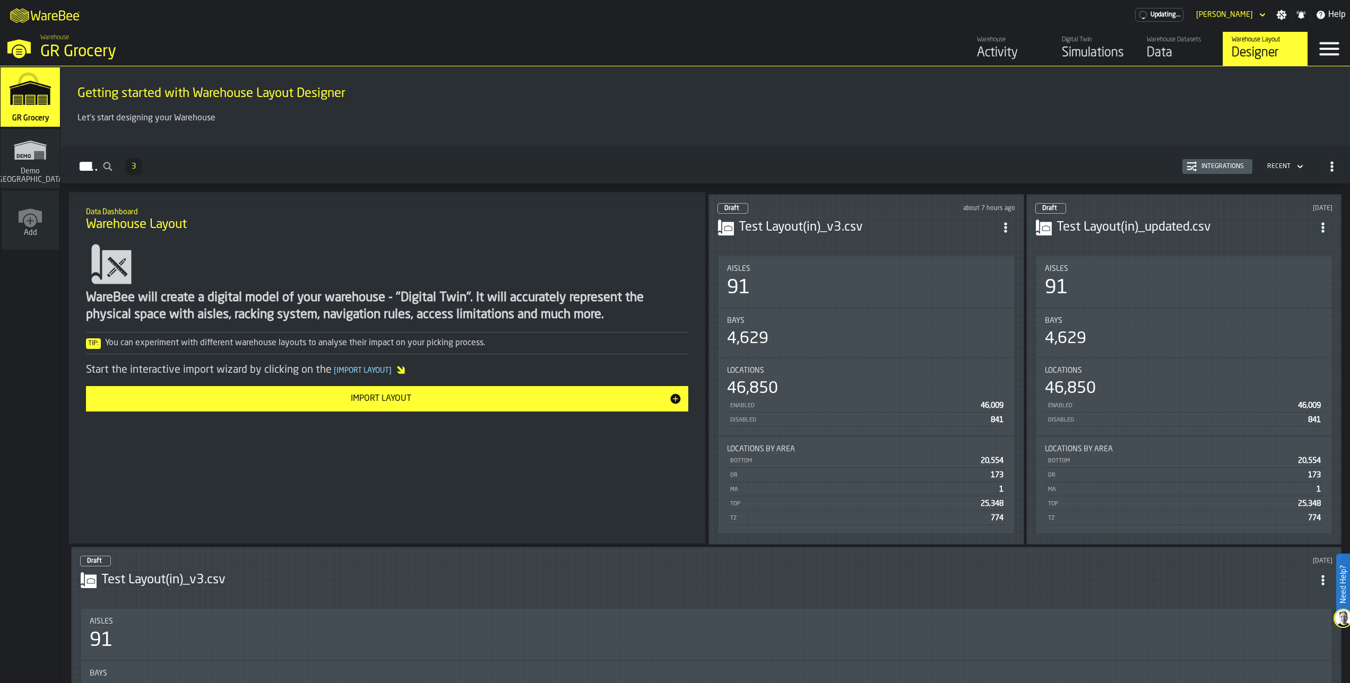  What do you see at coordinates (1180, 40) in the screenshot?
I see `div: Warehouse Datasets` at bounding box center [1180, 40].